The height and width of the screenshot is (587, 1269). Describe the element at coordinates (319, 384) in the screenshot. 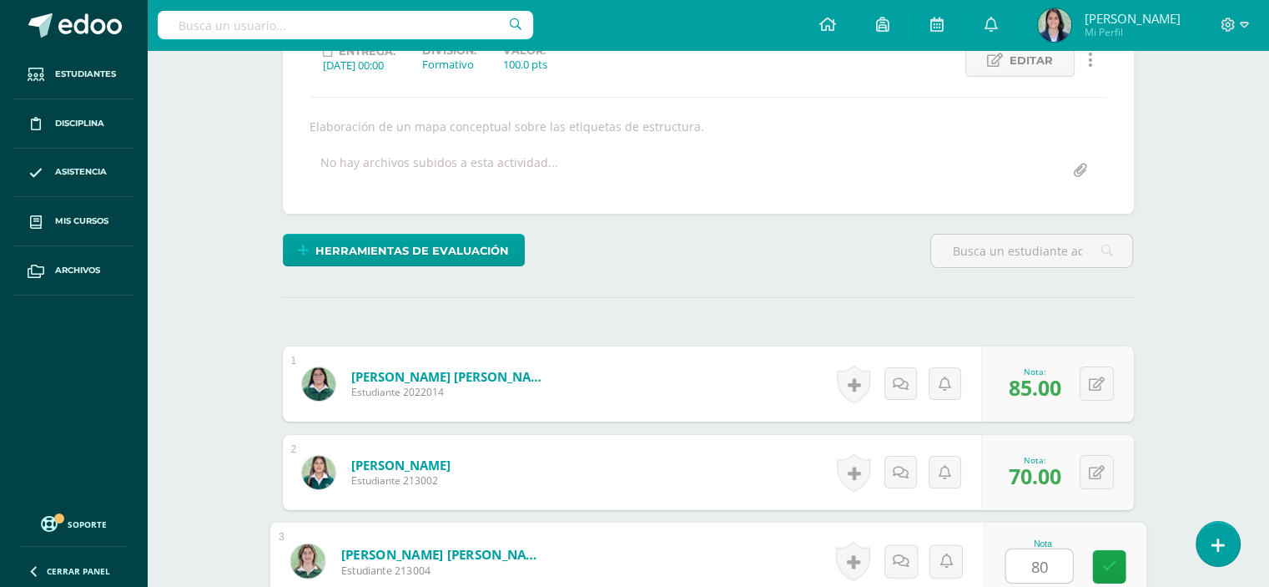

I see `img: 3e3fd6e5ab412e34de53ec92eb8dbd43.png` at that location.